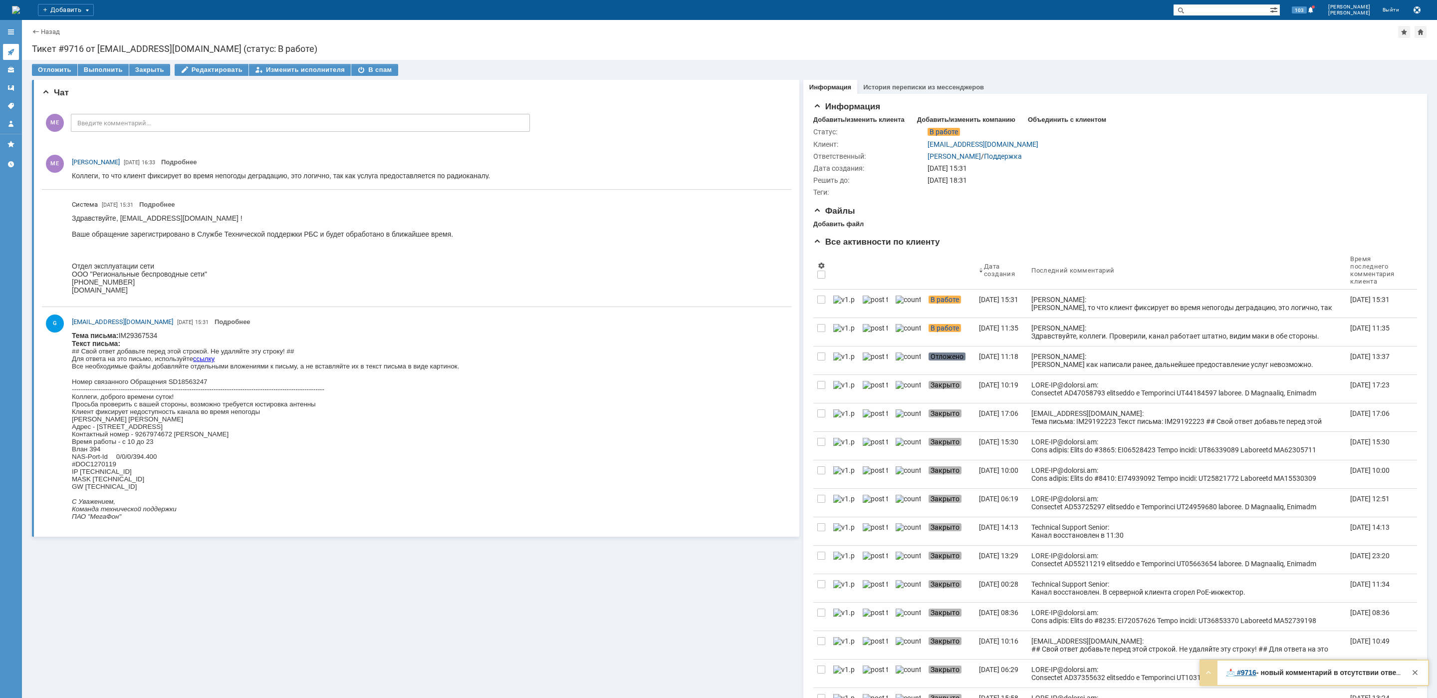  Describe the element at coordinates (11, 88) in the screenshot. I see `a: Шаблоны комментариев` at that location.